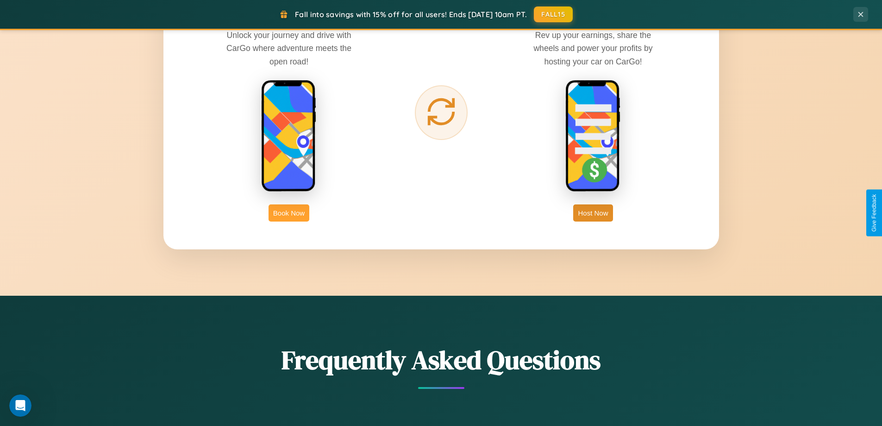  Describe the element at coordinates (593, 48) in the screenshot. I see `p: Rev up your earnings, share the wheels and power your profits by hosting your car on CarGo!` at that location.